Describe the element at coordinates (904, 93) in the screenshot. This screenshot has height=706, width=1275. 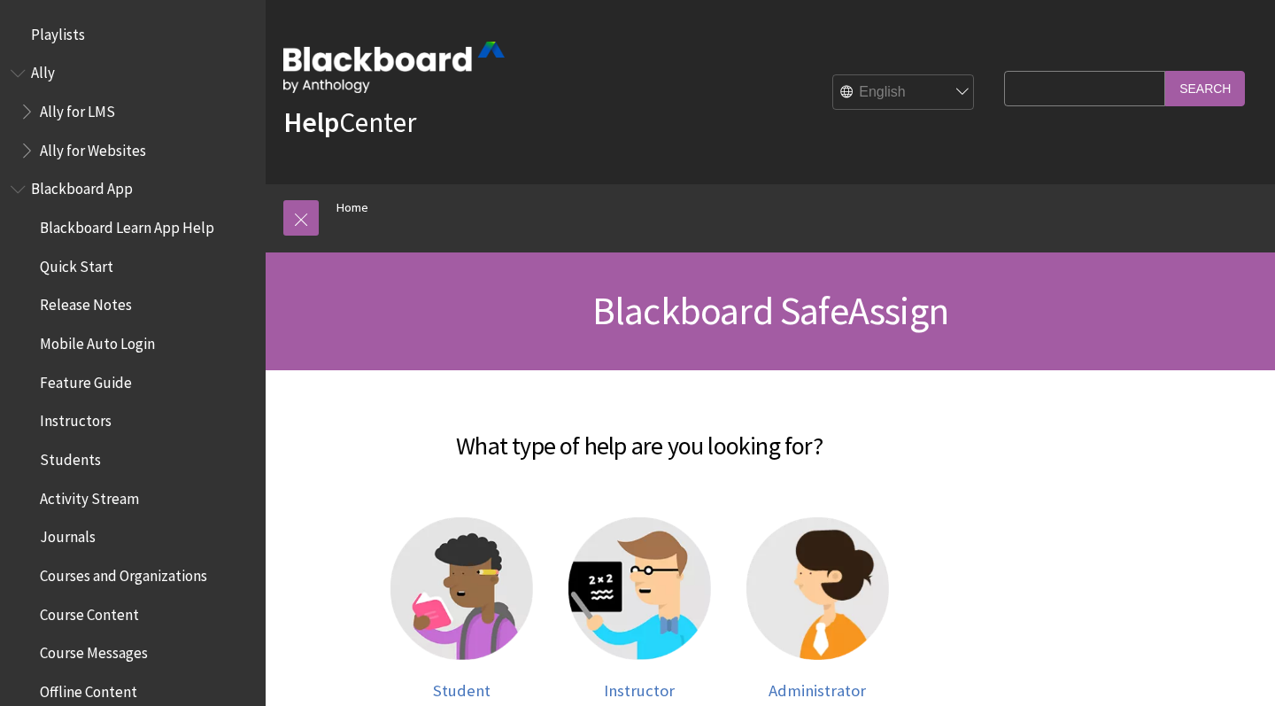
I see `select: Site Language Selector` at that location.